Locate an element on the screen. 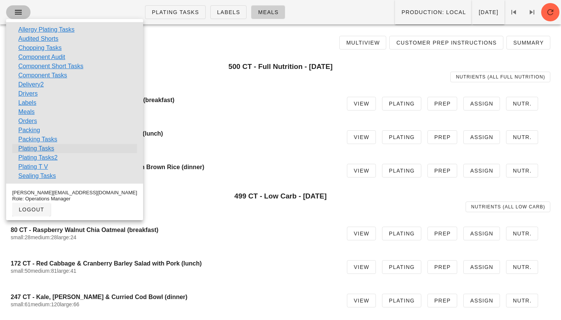 This screenshot has width=561, height=320. span: logout is located at coordinates (31, 210).